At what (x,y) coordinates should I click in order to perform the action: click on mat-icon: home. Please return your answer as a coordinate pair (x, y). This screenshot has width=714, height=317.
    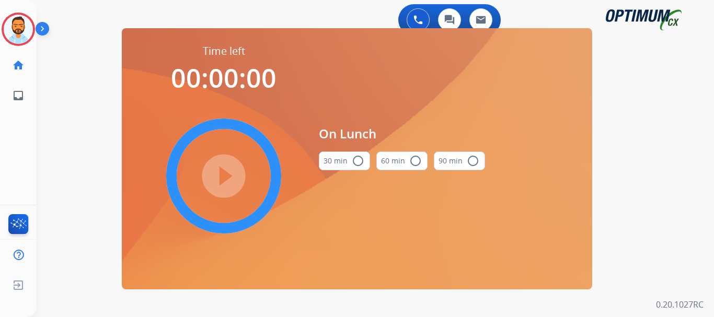
    Looking at the image, I should click on (18, 65).